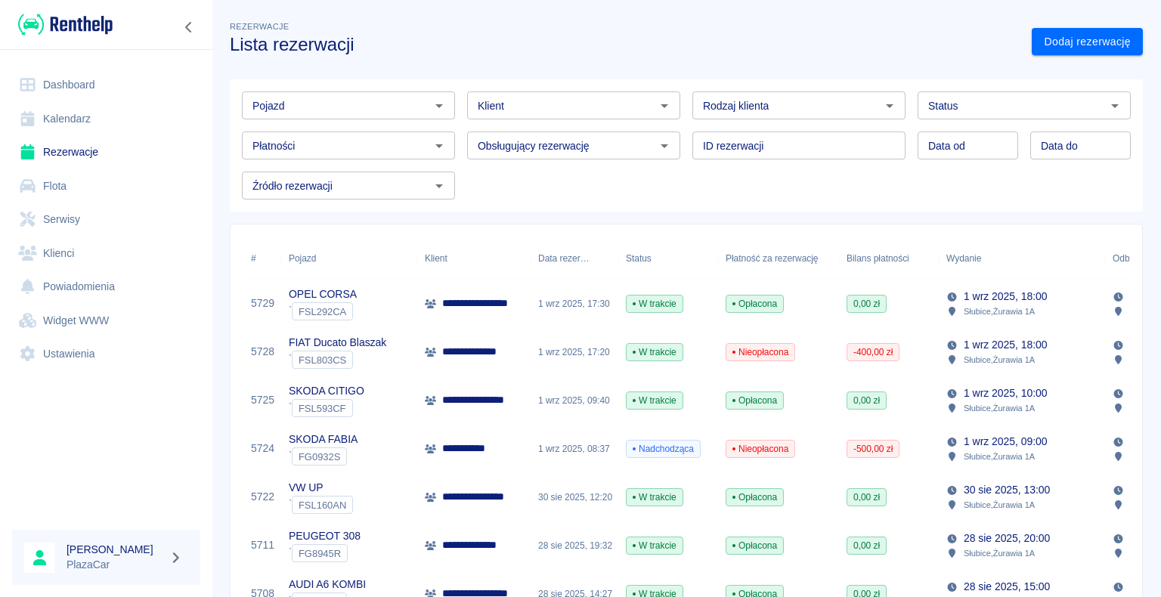 The width and height of the screenshot is (1161, 597). Describe the element at coordinates (349, 259) in the screenshot. I see `div: Pojazd` at that location.